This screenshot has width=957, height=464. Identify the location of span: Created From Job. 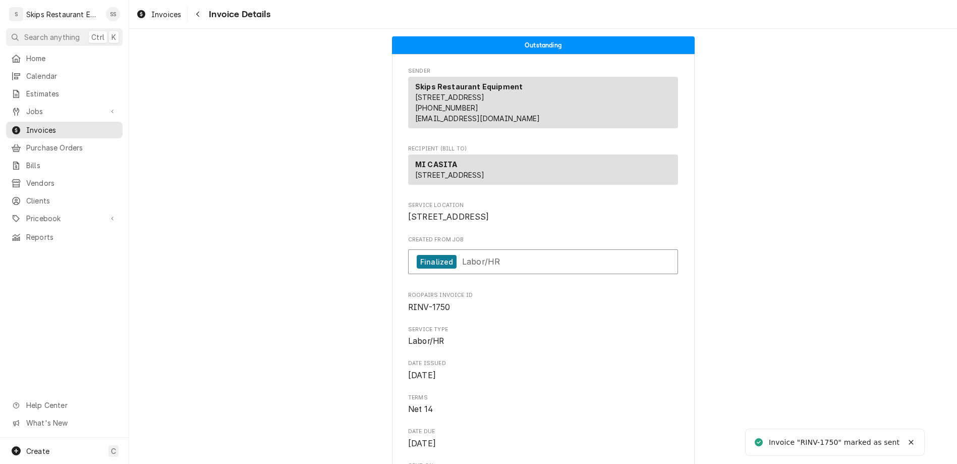
(543, 240).